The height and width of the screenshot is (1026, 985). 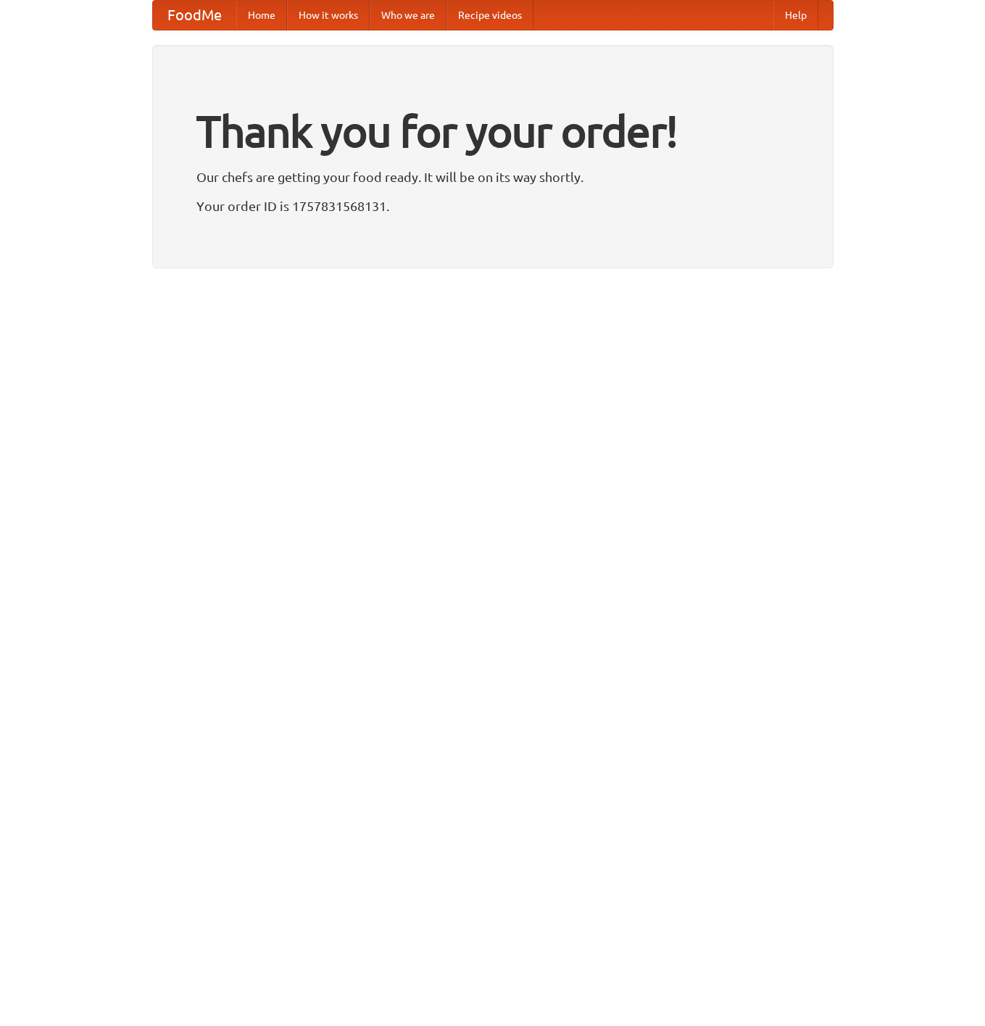 What do you see at coordinates (328, 15) in the screenshot?
I see `a: How it works` at bounding box center [328, 15].